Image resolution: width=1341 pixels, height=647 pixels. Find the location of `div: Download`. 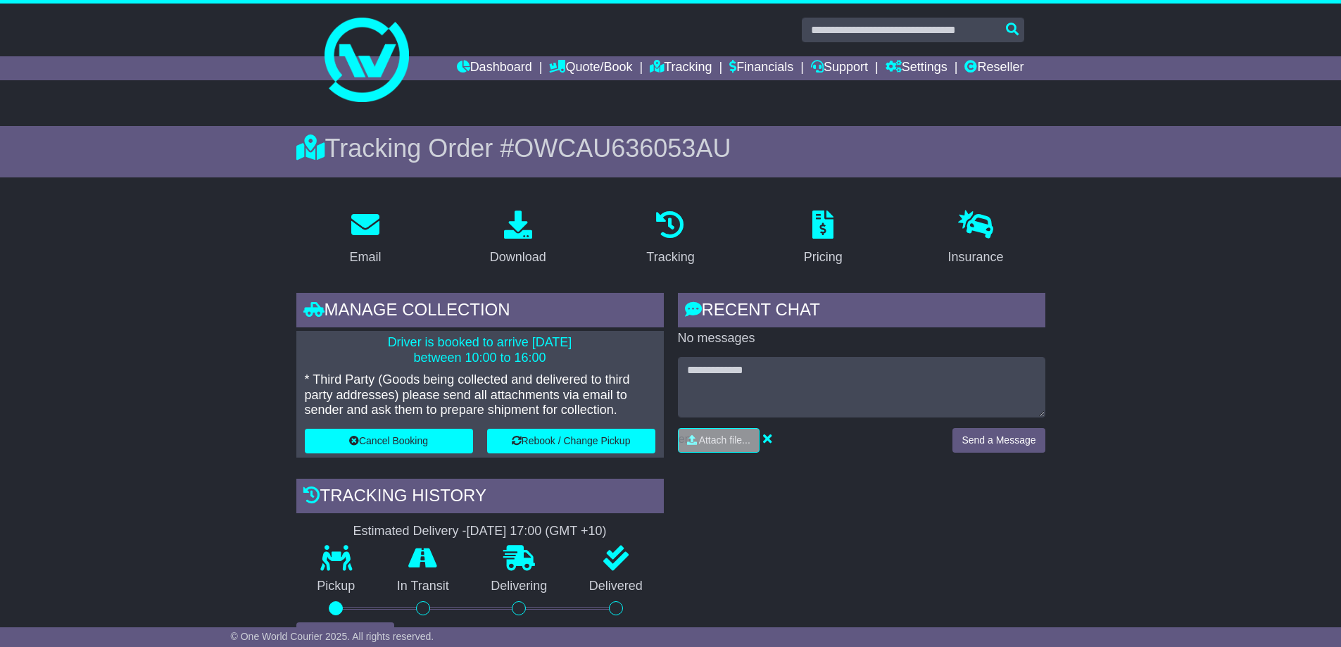

div: Download is located at coordinates (518, 257).